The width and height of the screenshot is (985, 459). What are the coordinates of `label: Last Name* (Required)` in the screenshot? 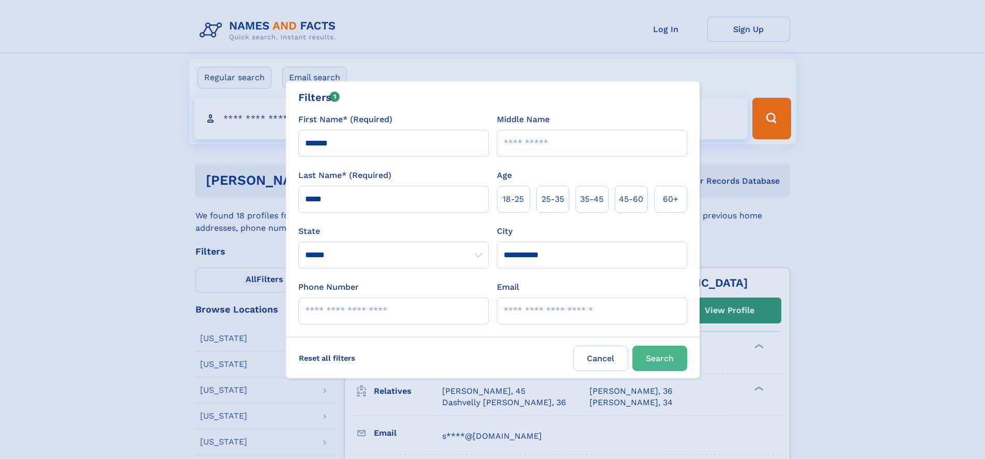 It's located at (345, 175).